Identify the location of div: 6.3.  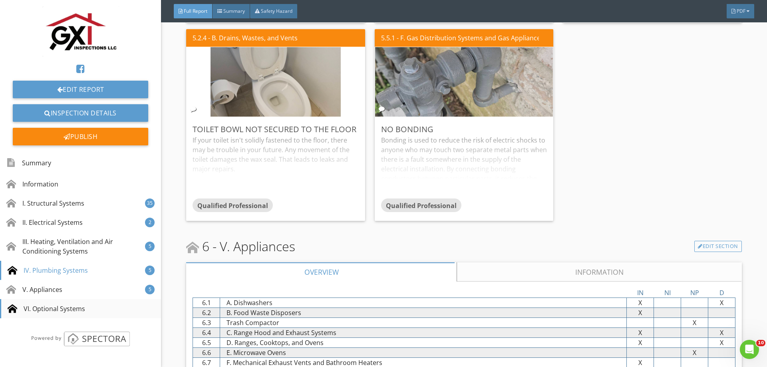
(207, 323).